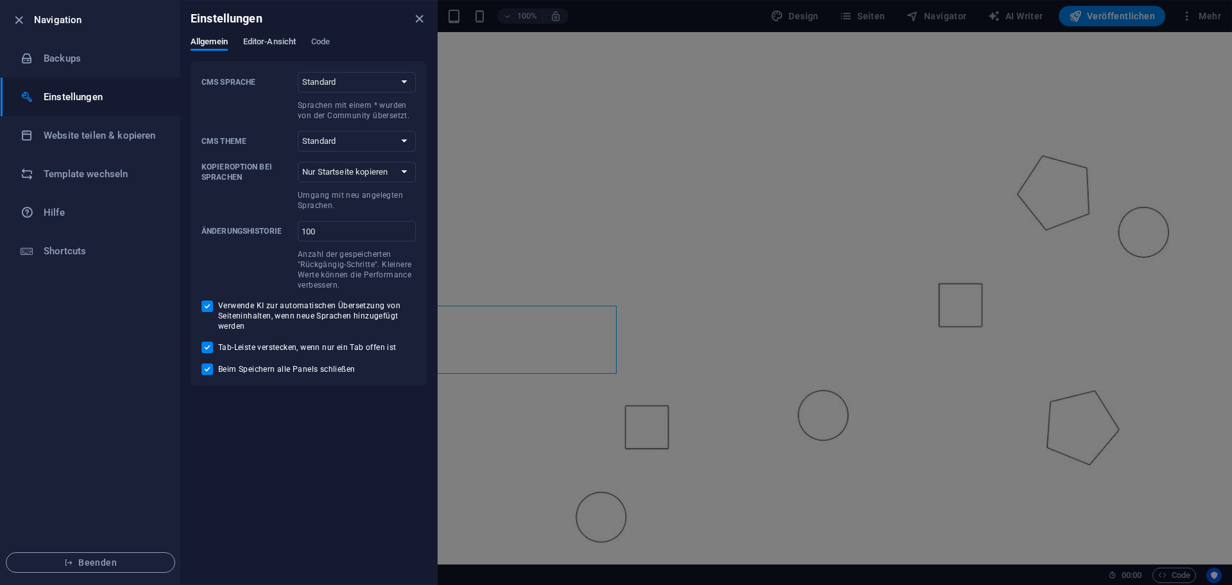 Image resolution: width=1232 pixels, height=585 pixels. I want to click on input: ÄnderungshistorieAnzahl der gespeicherten "Rückgängig-Schritte". Kleinere Werte können die Perfor..., so click(357, 231).